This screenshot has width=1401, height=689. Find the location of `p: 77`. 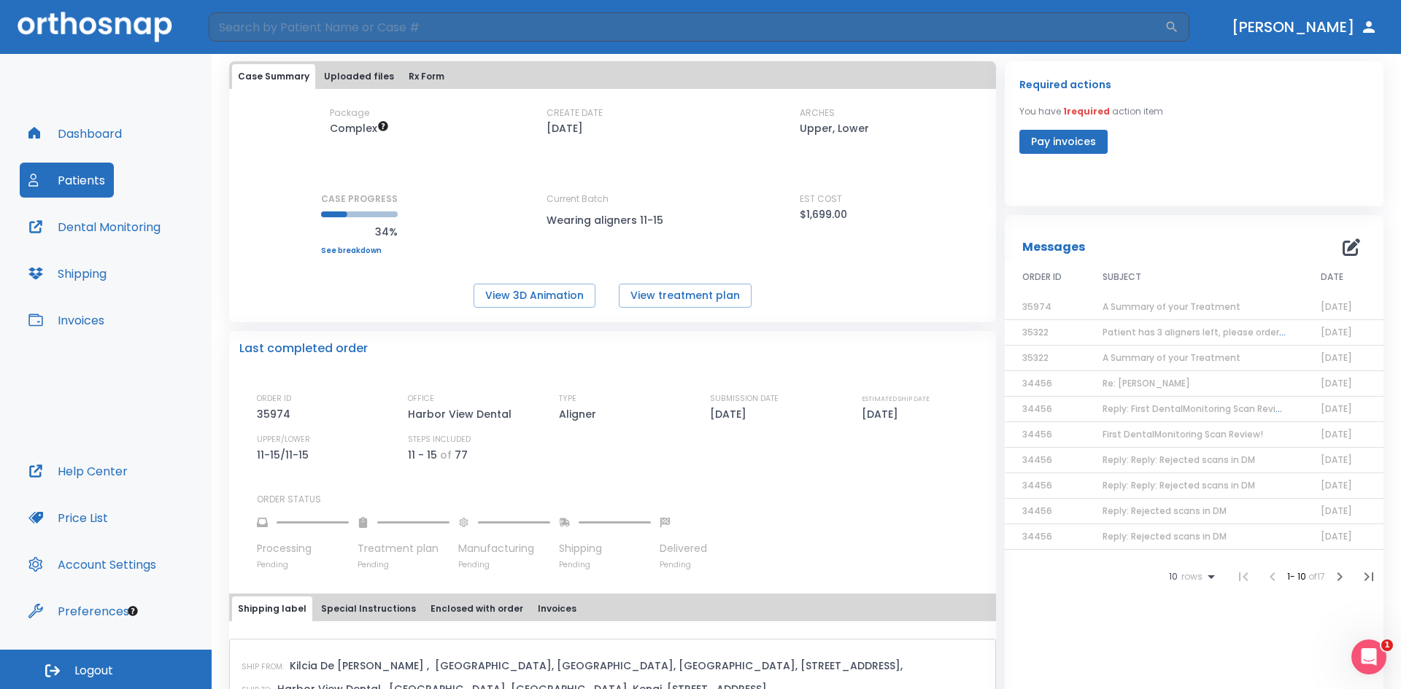

p: 77 is located at coordinates (461, 455).